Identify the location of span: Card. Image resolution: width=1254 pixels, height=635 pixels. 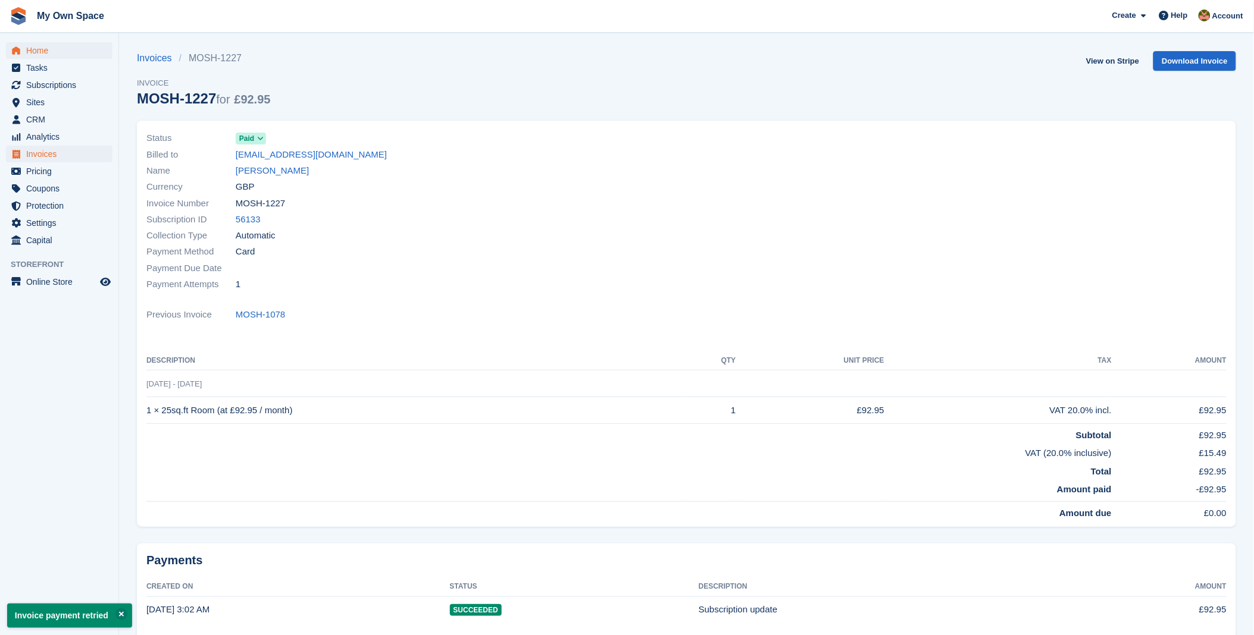
(245, 252).